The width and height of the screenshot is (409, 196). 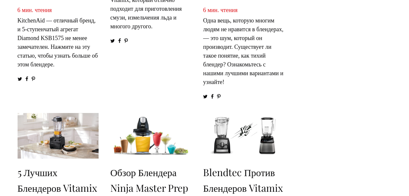 I want to click on font: Одна вещь, которую многим людям не нравится в блендерах, — это шум, который он производит. Сущест..., so click(x=243, y=51).